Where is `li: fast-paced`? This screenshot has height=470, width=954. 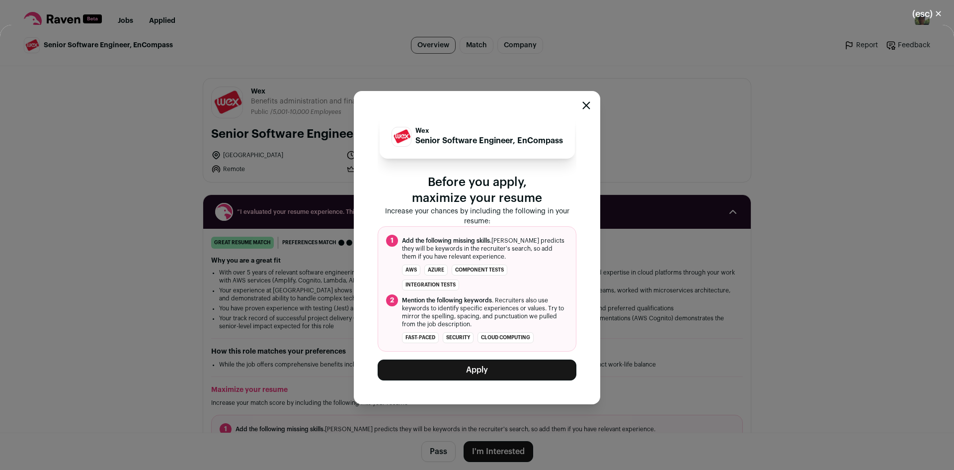
li: fast-paced is located at coordinates (421, 338).